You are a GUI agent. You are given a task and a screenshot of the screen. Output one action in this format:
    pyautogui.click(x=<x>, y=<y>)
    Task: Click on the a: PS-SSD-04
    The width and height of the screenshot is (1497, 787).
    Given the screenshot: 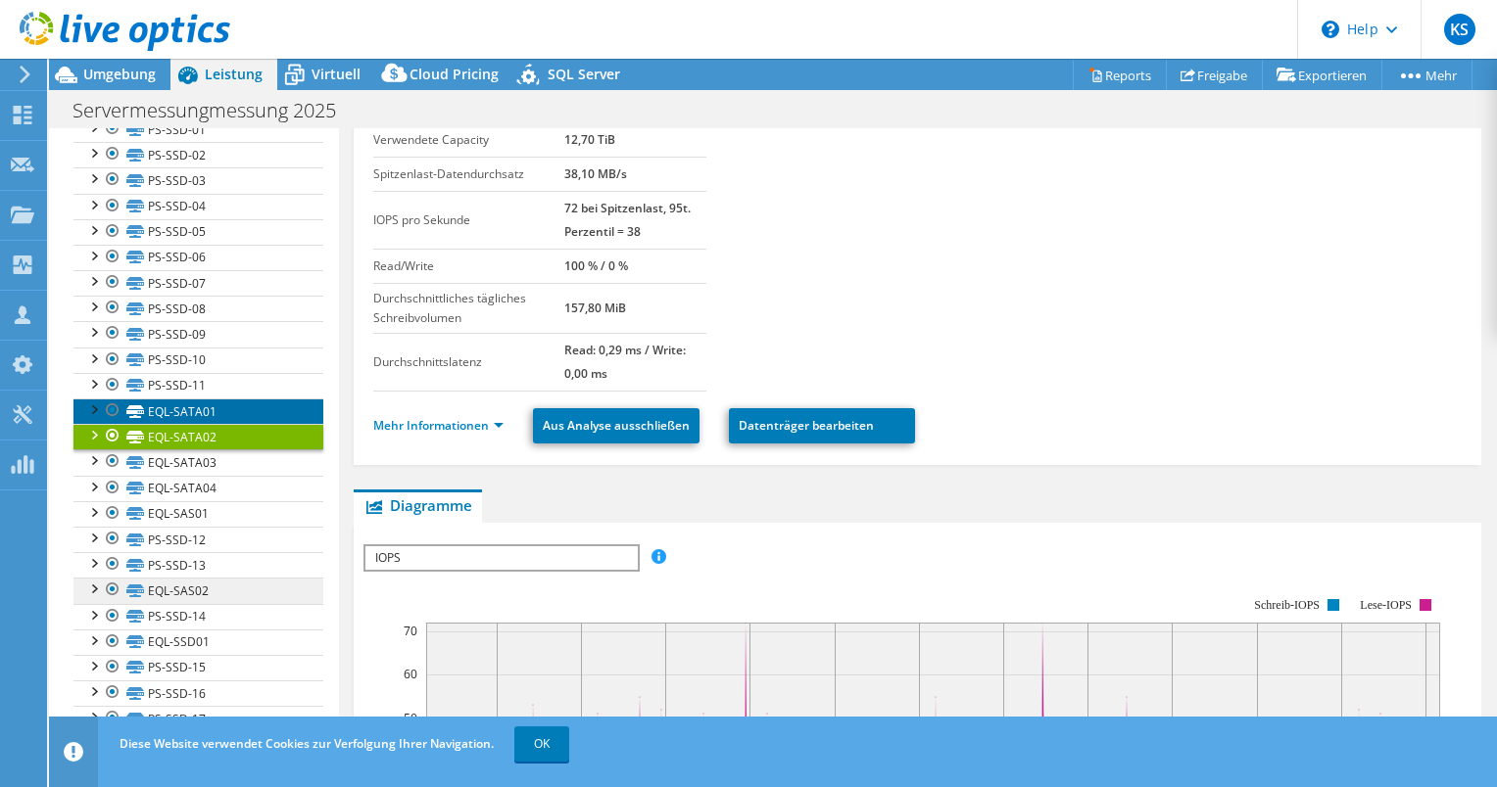 What is the action you would take?
    pyautogui.click(x=198, y=207)
    